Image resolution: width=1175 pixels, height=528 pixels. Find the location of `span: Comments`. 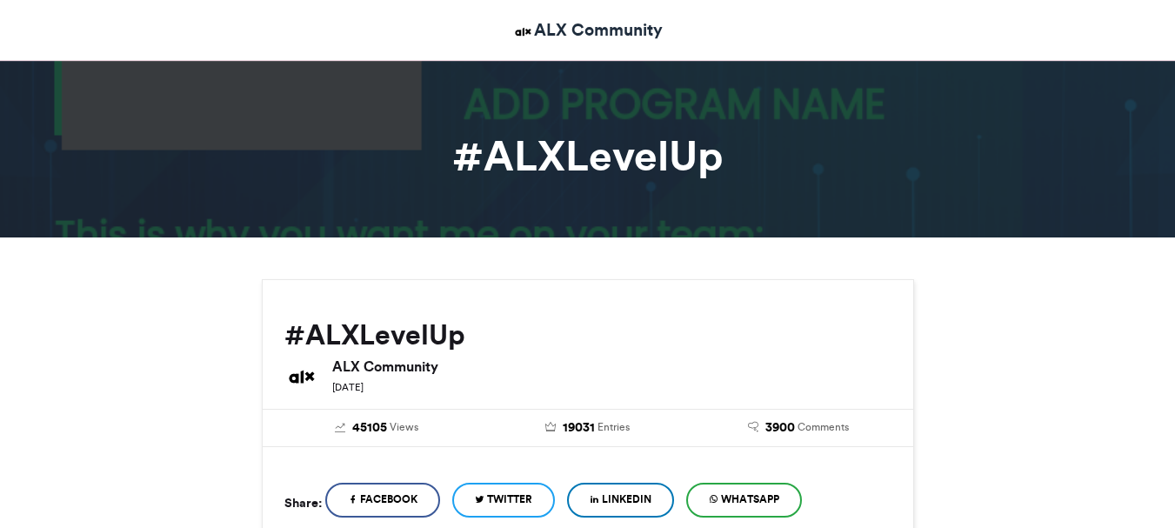

span: Comments is located at coordinates (823, 427).